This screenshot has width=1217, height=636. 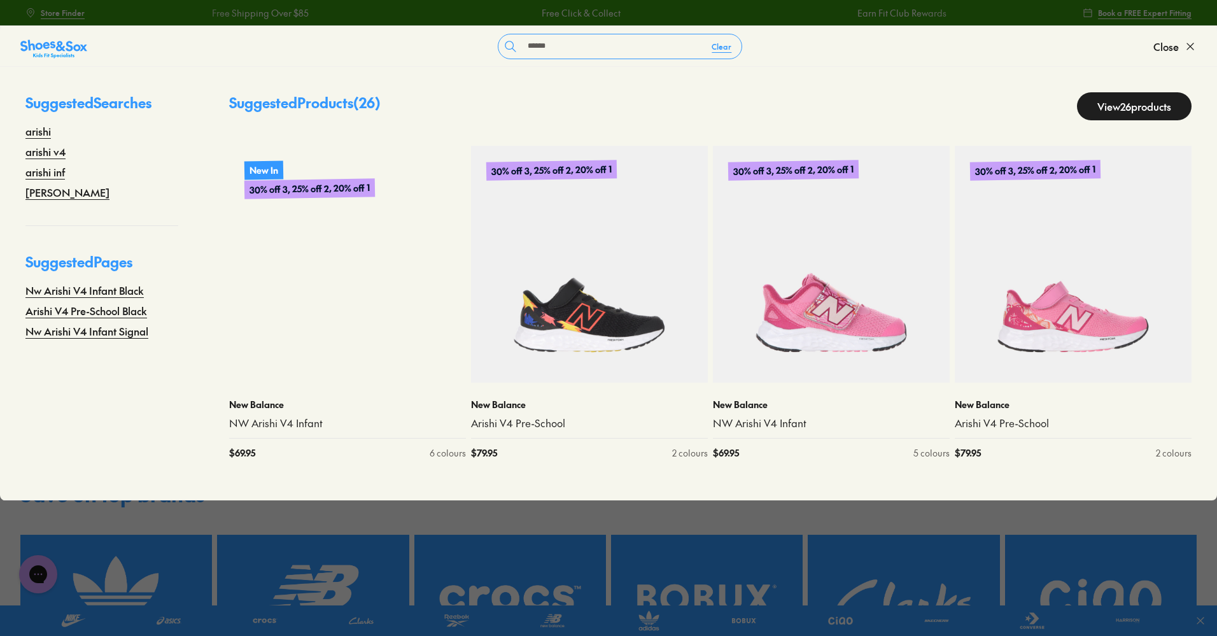 What do you see at coordinates (102, 267) in the screenshot?
I see `p: Suggested Pages` at bounding box center [102, 267].